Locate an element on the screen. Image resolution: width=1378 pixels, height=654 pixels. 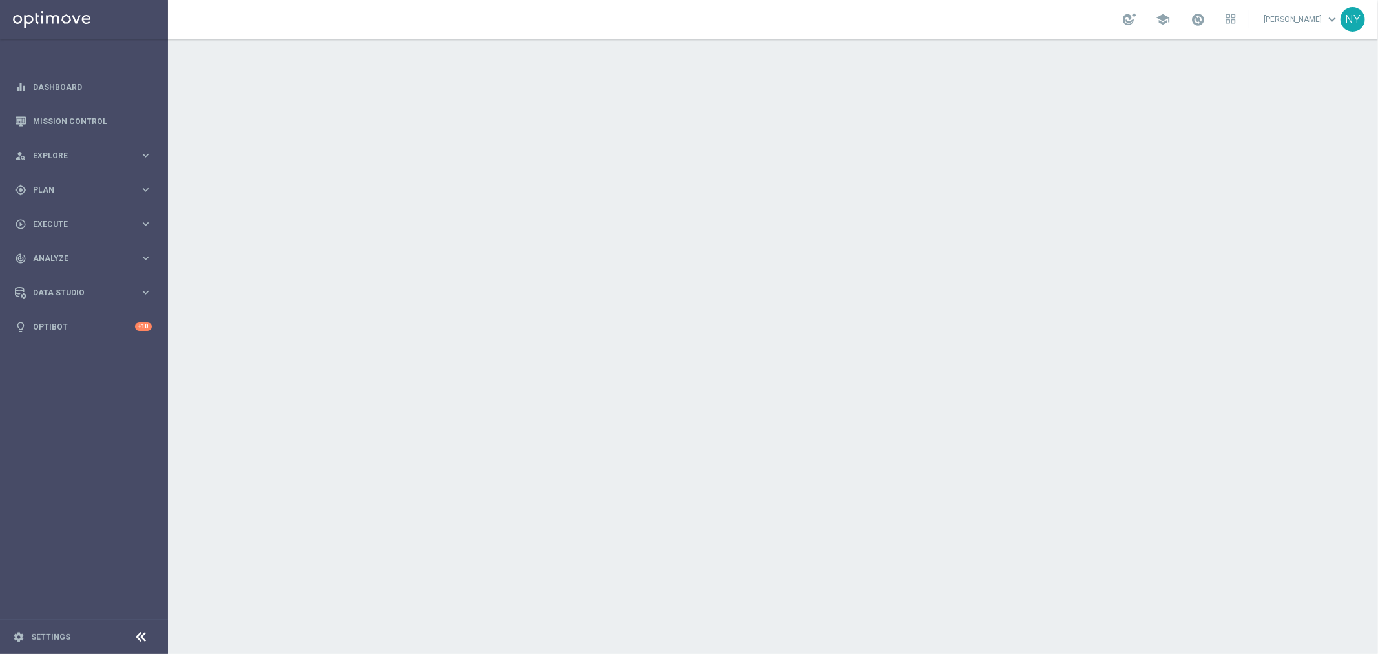
span: Plan is located at coordinates (86, 190).